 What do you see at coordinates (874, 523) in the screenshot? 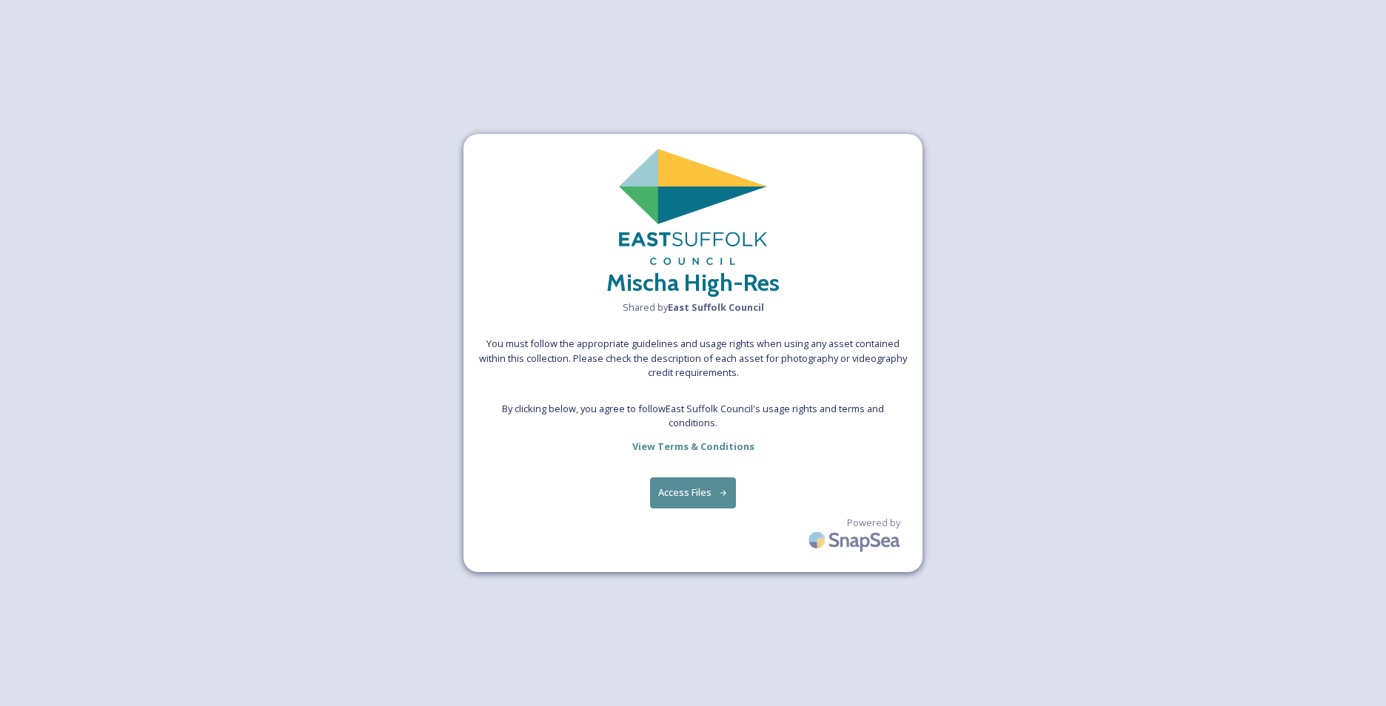
I see `span: Powered by` at bounding box center [874, 523].